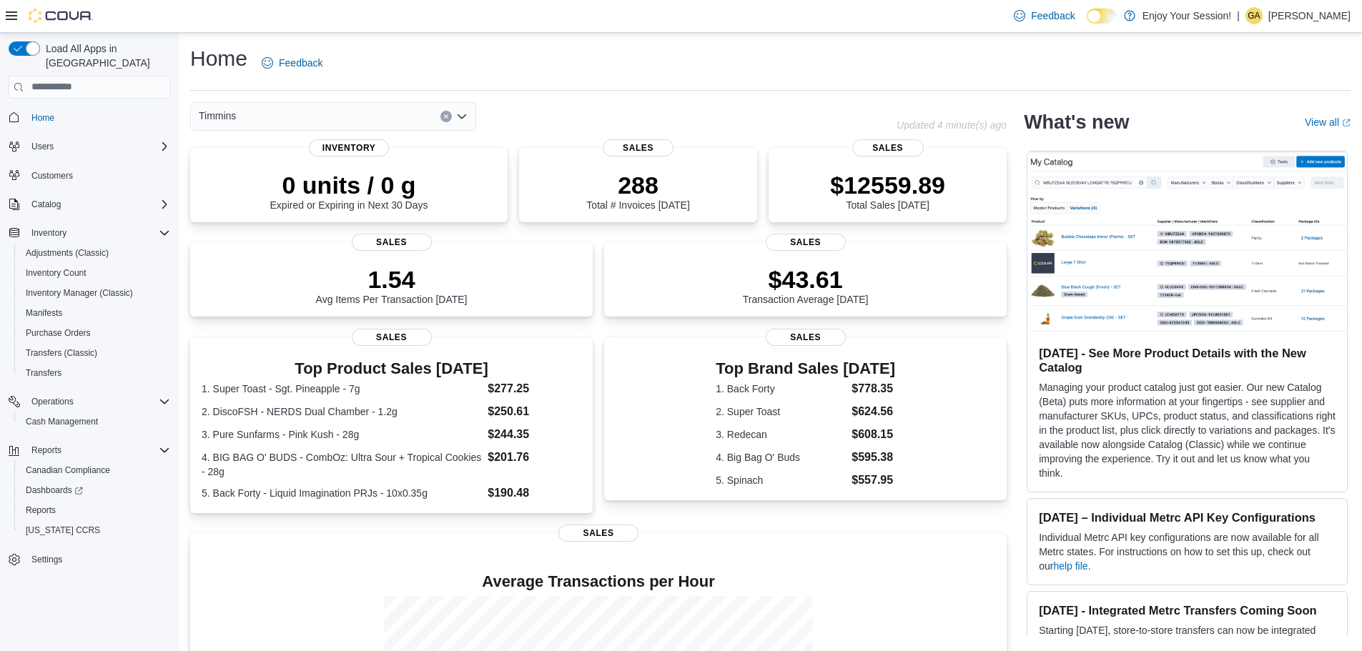 Image resolution: width=1362 pixels, height=651 pixels. Describe the element at coordinates (89, 559) in the screenshot. I see `button: Settings` at that location.